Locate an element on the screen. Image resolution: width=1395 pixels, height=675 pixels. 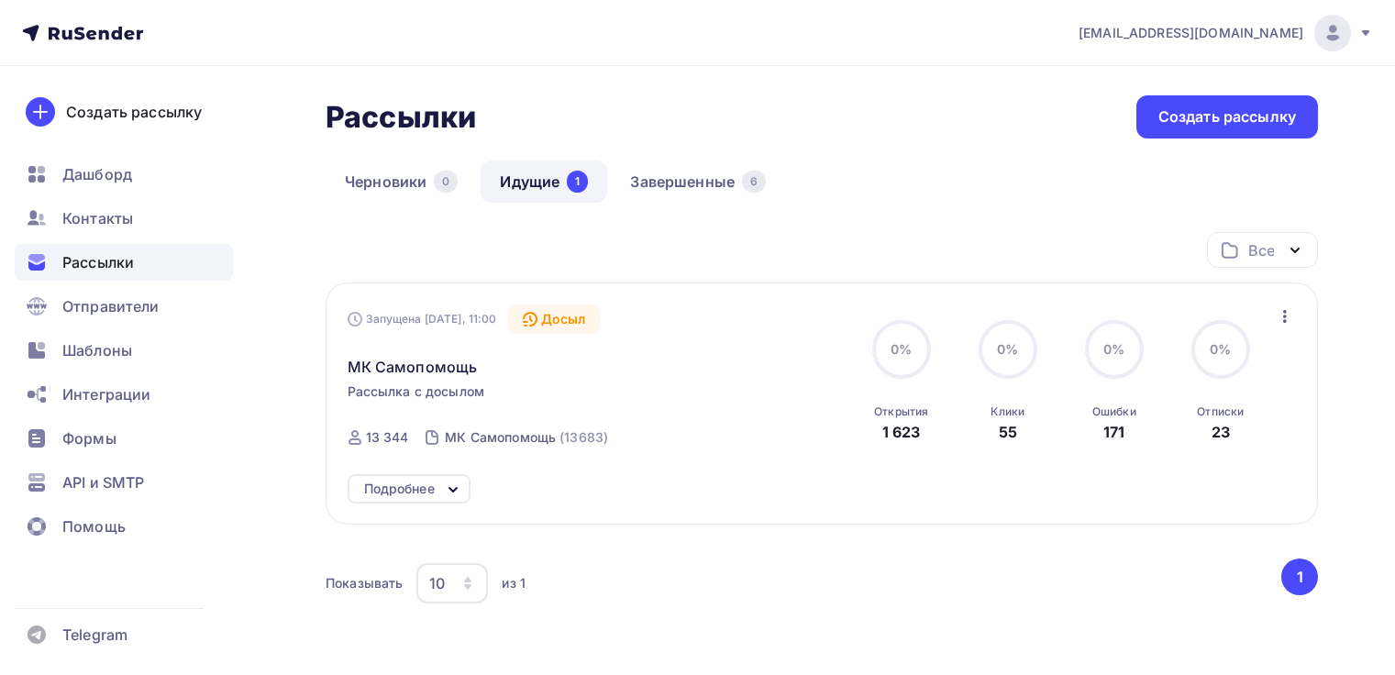
a: Контакты is located at coordinates (124, 218).